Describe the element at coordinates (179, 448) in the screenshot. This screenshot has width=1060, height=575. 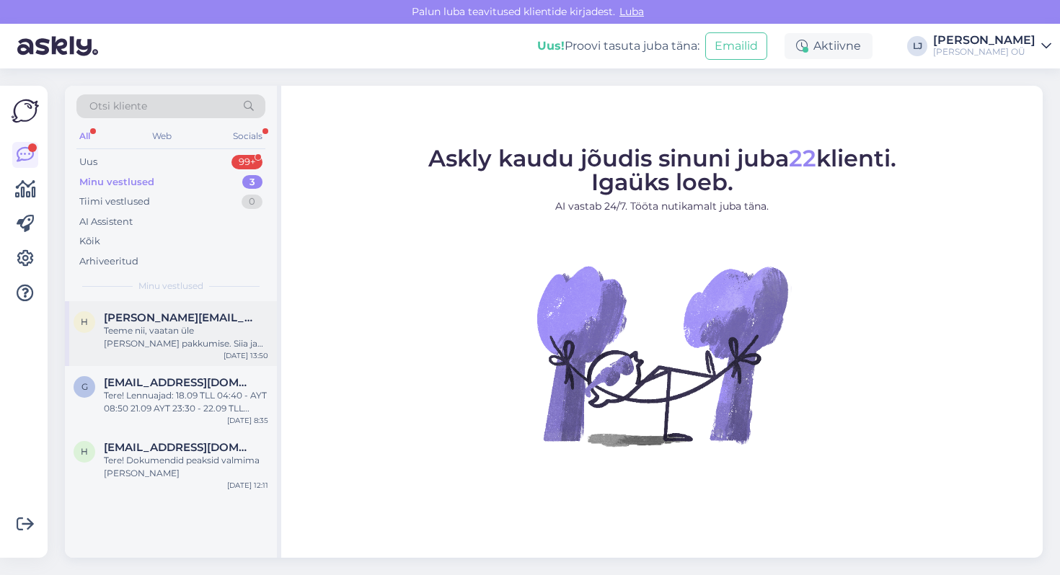
I see `span: htalvar@gmail.com` at that location.